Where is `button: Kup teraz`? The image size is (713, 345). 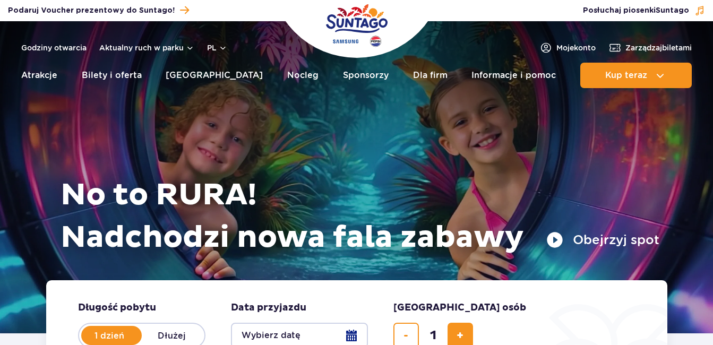
button: Kup teraz is located at coordinates (636, 75).